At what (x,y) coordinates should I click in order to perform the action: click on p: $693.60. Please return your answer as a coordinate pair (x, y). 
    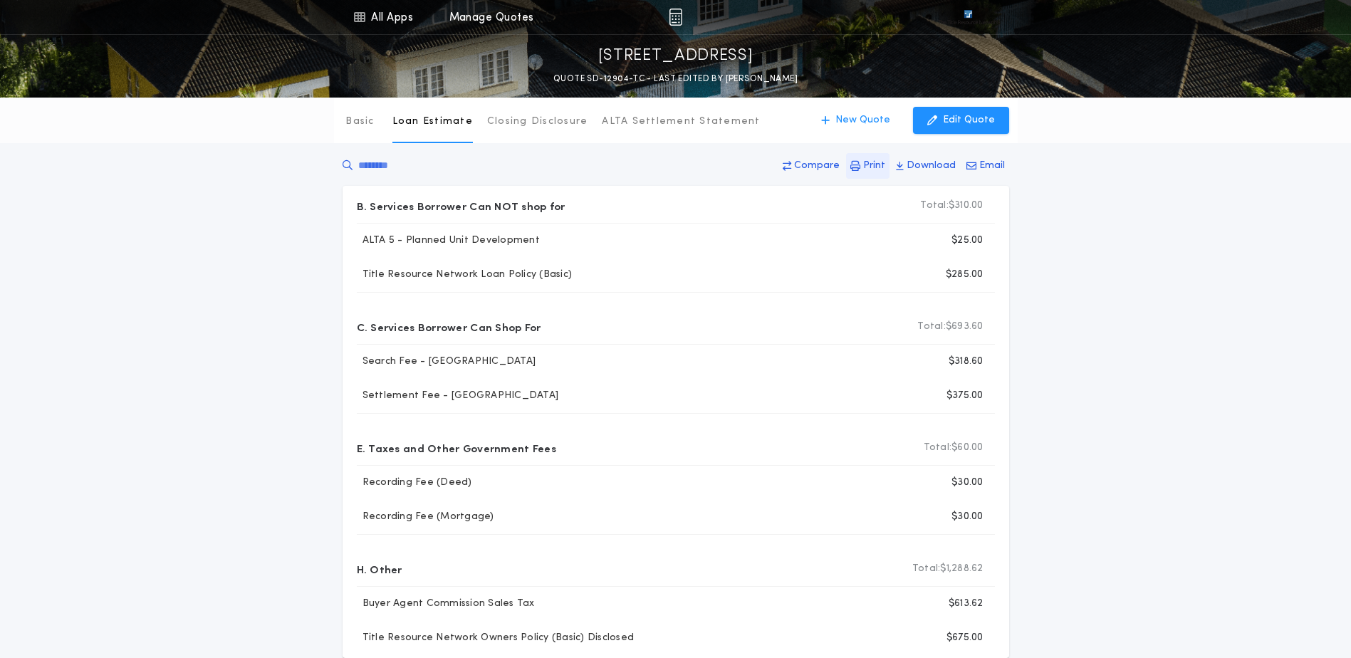
    Looking at the image, I should click on (950, 327).